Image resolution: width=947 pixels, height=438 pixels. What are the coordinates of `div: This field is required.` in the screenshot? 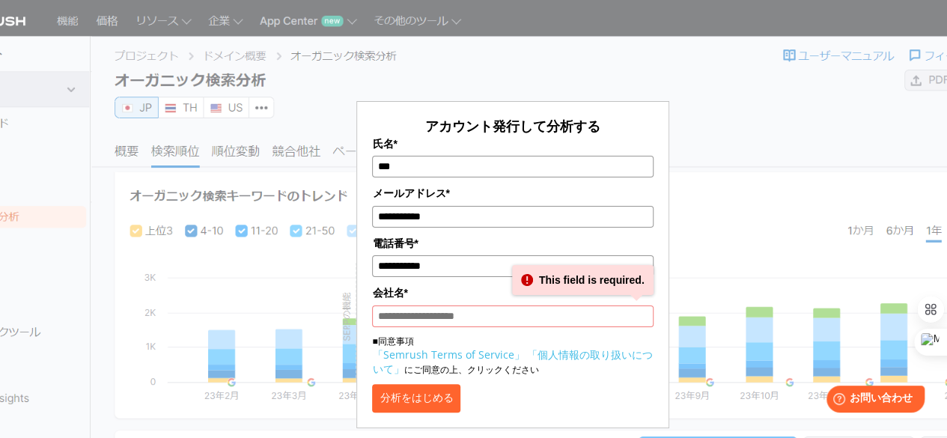 It's located at (583, 280).